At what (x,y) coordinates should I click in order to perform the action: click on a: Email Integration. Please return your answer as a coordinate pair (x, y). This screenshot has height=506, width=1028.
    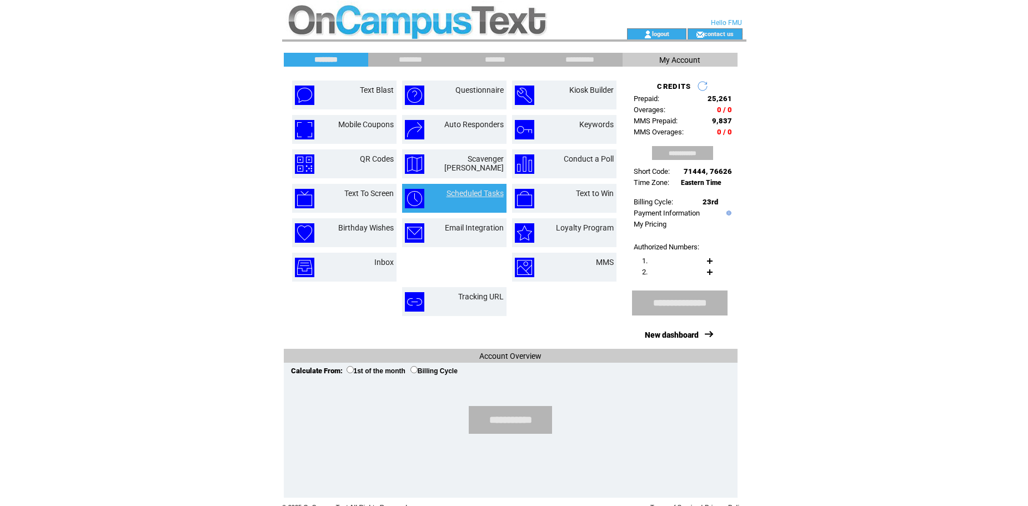
    Looking at the image, I should click on (474, 228).